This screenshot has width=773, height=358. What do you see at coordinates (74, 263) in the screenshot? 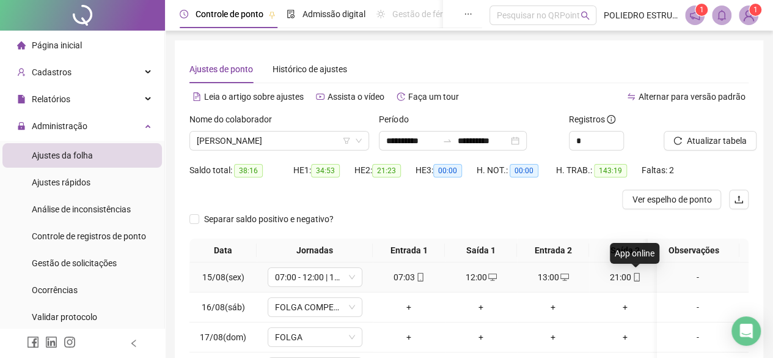
I see `span: Gestão de solicitações` at bounding box center [74, 263].